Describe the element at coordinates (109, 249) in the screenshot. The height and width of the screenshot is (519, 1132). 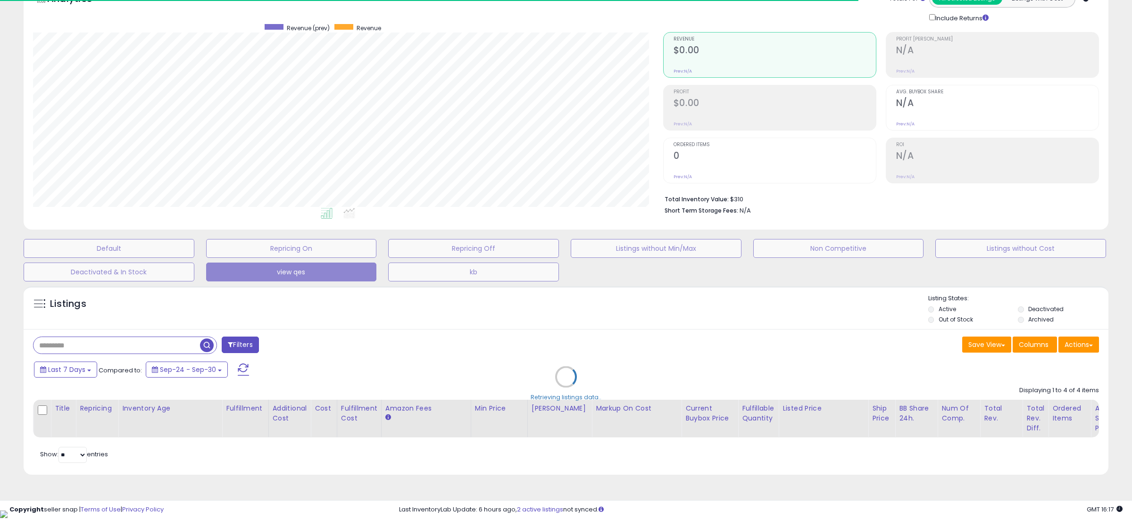
I see `button: Default` at that location.